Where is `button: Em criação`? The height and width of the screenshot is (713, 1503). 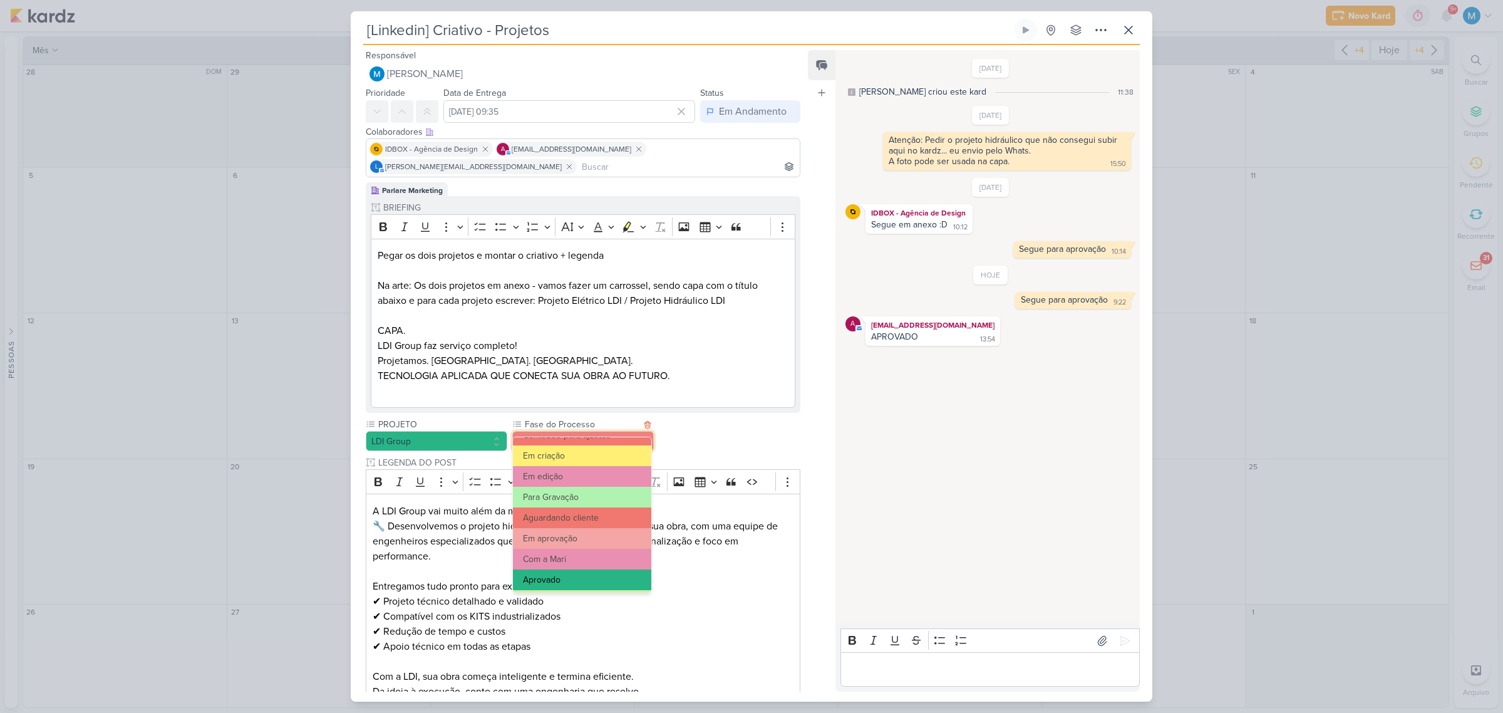 button: Em criação is located at coordinates (582, 455).